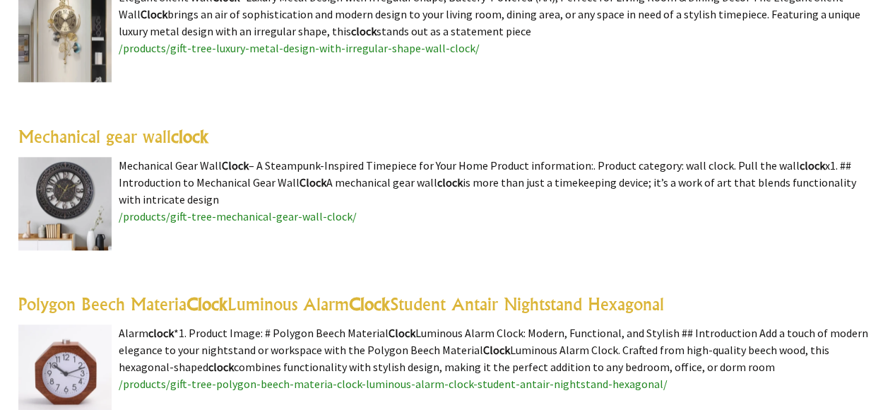 The height and width of the screenshot is (410, 895). Describe the element at coordinates (393, 384) in the screenshot. I see `a: /products/gift-tree-polygon-beech-materia-clock-luminous-alarm-clock-student-antair-nightstand-he...` at that location.